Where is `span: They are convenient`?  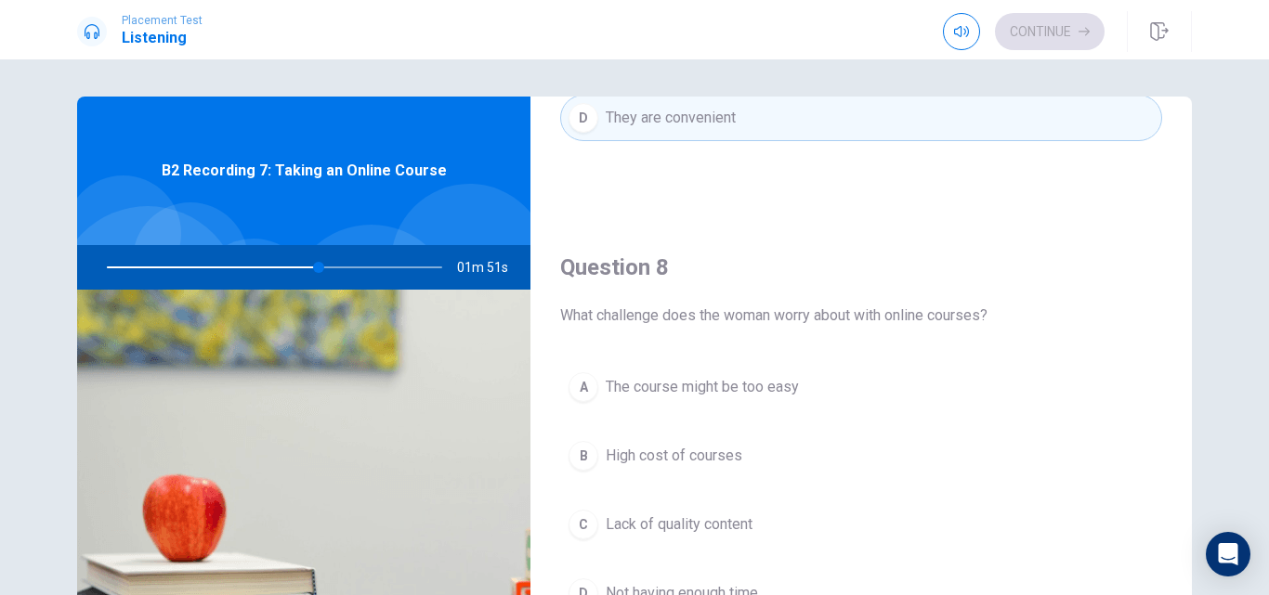 span: They are convenient is located at coordinates (671, 118).